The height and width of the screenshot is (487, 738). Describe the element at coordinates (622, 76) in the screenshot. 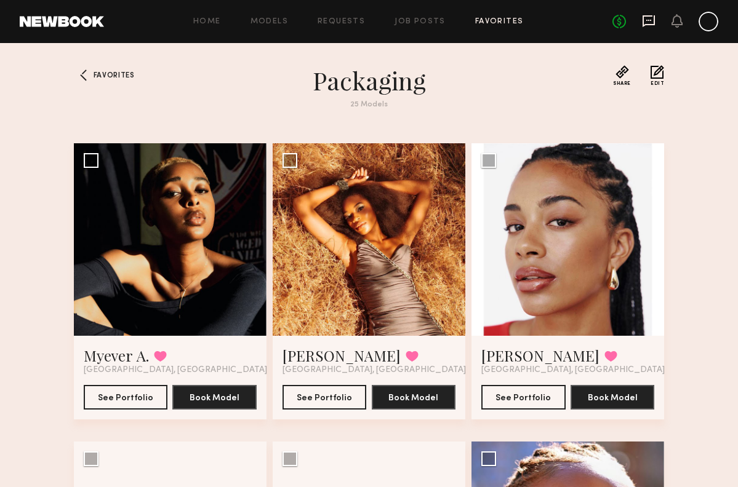

I see `button: Share` at that location.